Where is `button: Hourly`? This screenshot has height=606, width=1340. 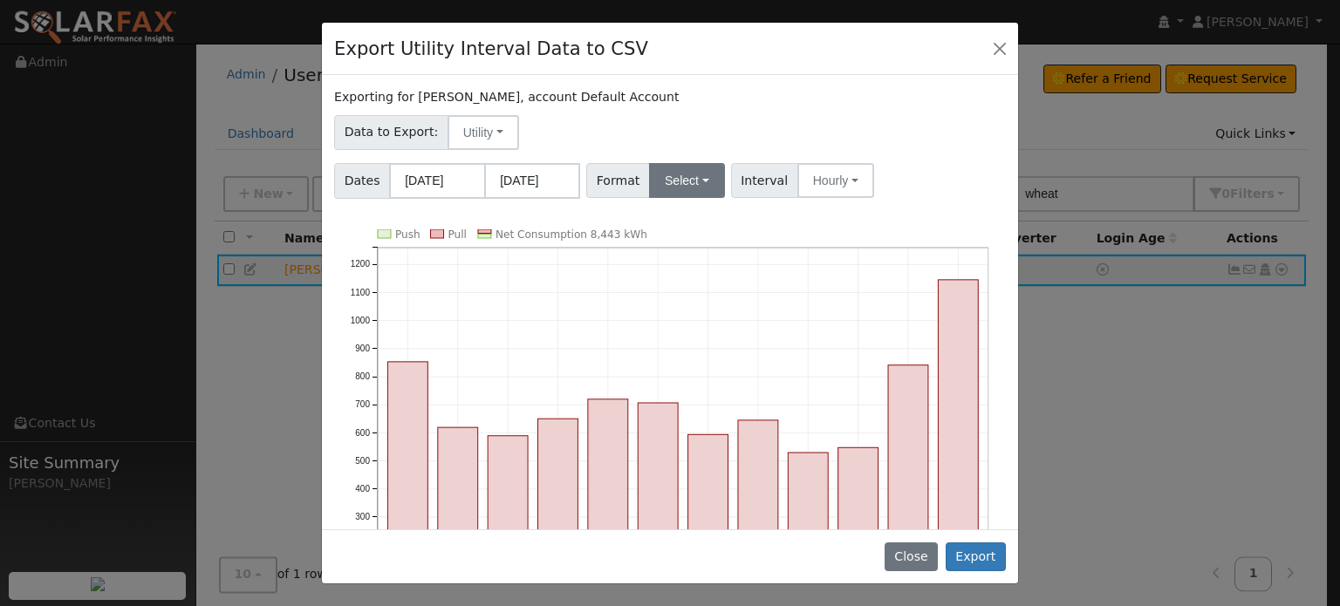
button: Hourly is located at coordinates (836, 181).